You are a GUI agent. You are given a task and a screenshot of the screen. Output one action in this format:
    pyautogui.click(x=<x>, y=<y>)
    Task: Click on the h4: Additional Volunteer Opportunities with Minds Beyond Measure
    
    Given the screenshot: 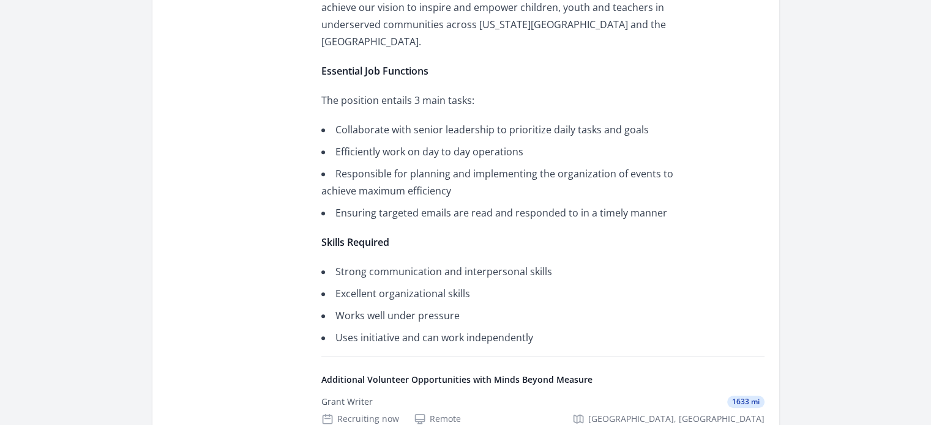 What is the action you would take?
    pyautogui.click(x=543, y=380)
    